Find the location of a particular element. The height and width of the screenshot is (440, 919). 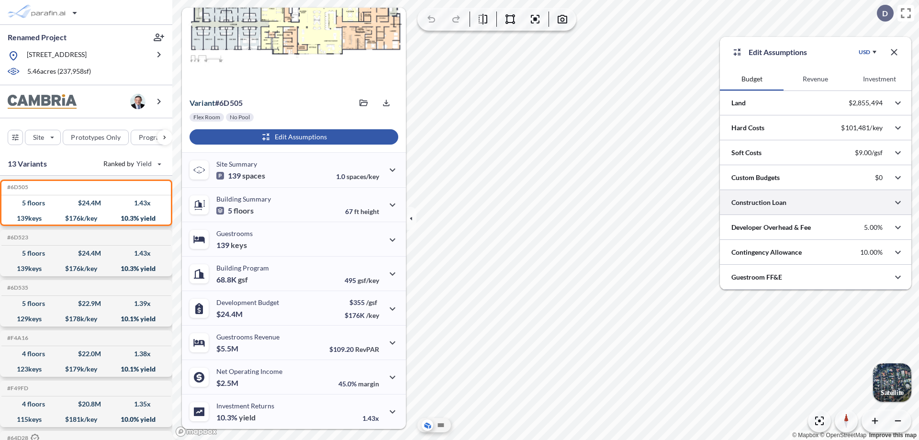

p: 10.3% is located at coordinates (236, 417).